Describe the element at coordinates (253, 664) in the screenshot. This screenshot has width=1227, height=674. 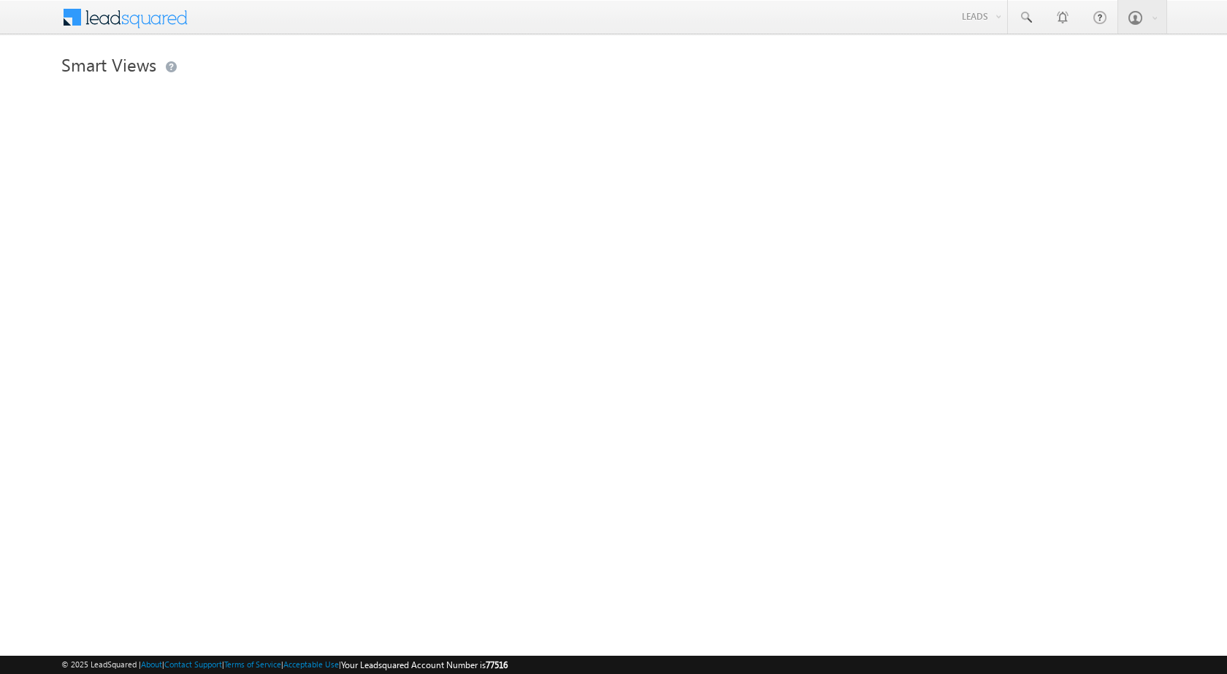
I see `a: Terms of Service` at that location.